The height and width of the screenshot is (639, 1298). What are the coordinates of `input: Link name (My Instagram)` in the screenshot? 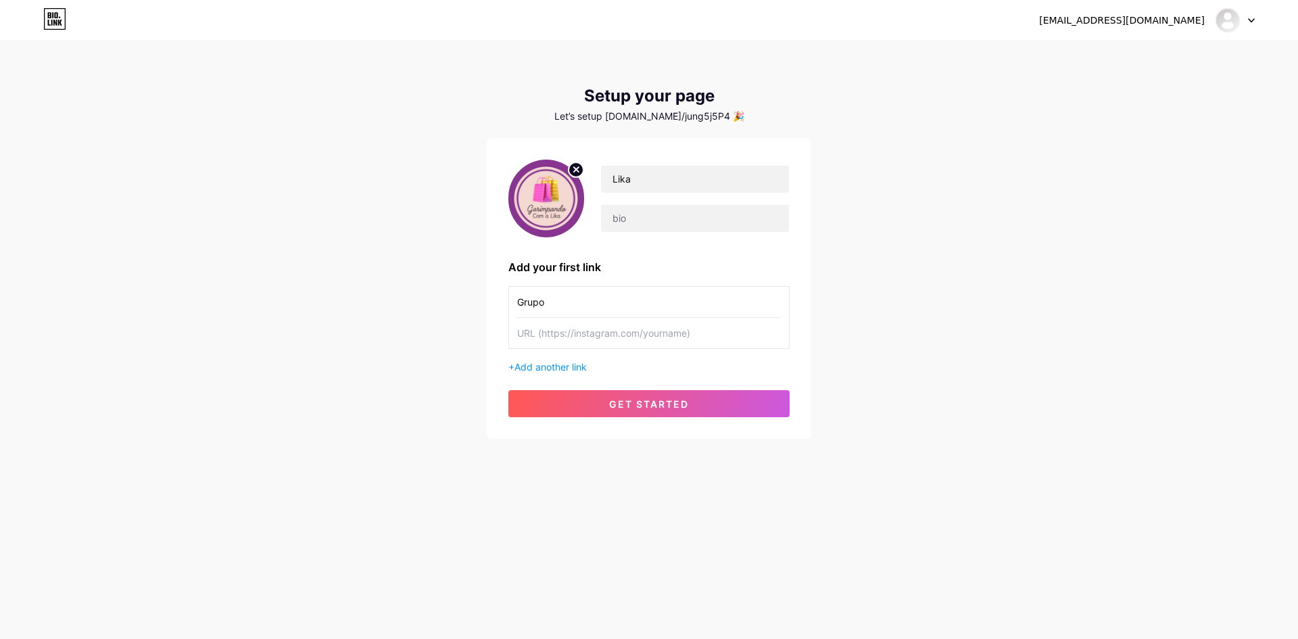 It's located at (649, 302).